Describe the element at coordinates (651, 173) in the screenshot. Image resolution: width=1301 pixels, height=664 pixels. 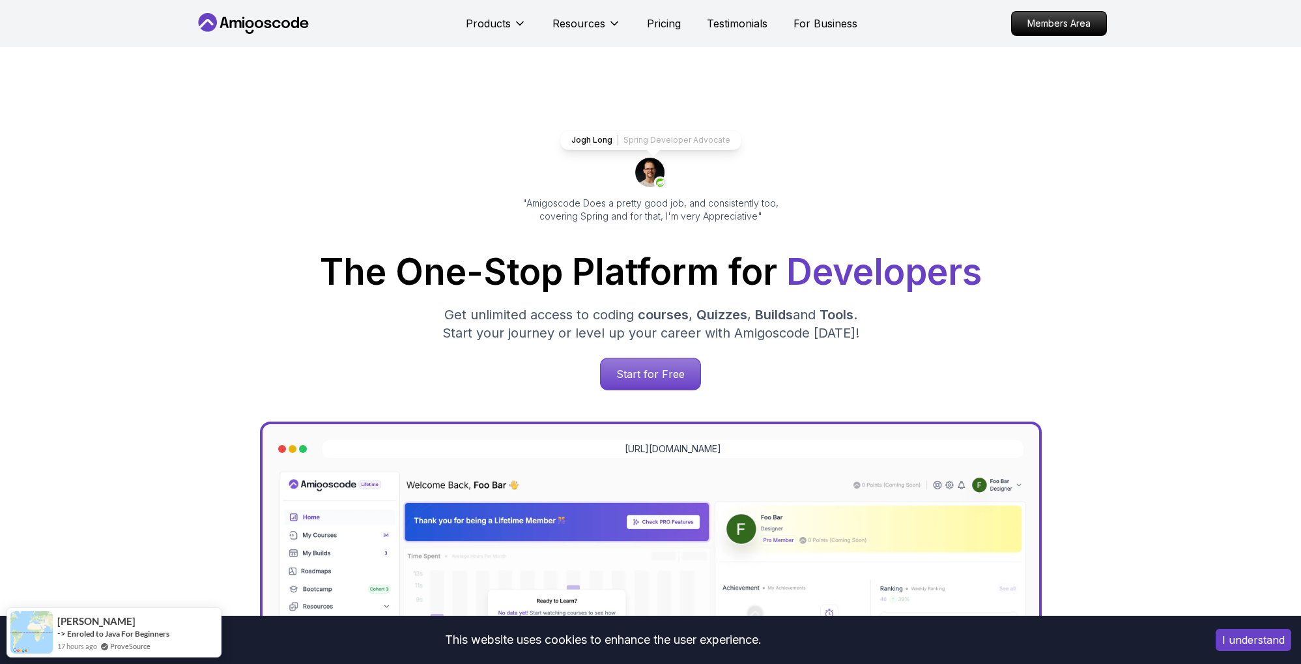
I see `img: josh long` at that location.